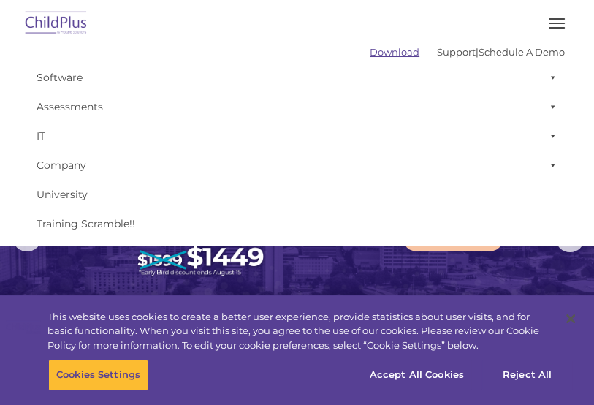  What do you see at coordinates (296, 77) in the screenshot?
I see `a: Software` at bounding box center [296, 77].